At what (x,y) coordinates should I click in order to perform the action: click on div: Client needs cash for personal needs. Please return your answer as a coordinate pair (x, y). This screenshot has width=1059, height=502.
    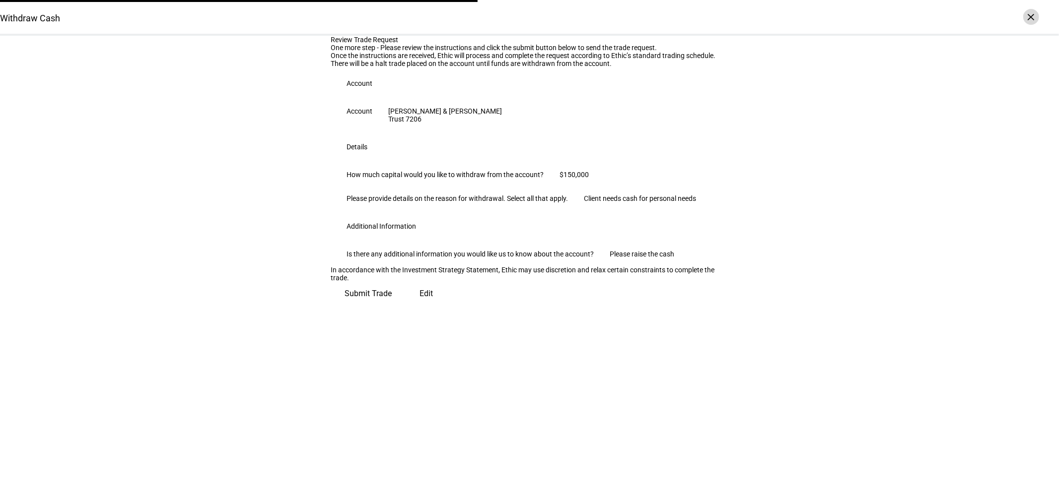
    Looking at the image, I should click on (640, 199).